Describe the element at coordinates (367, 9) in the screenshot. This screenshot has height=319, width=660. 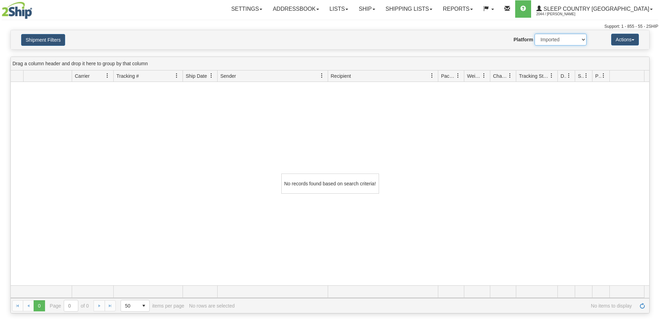
I see `a: Ship` at that location.